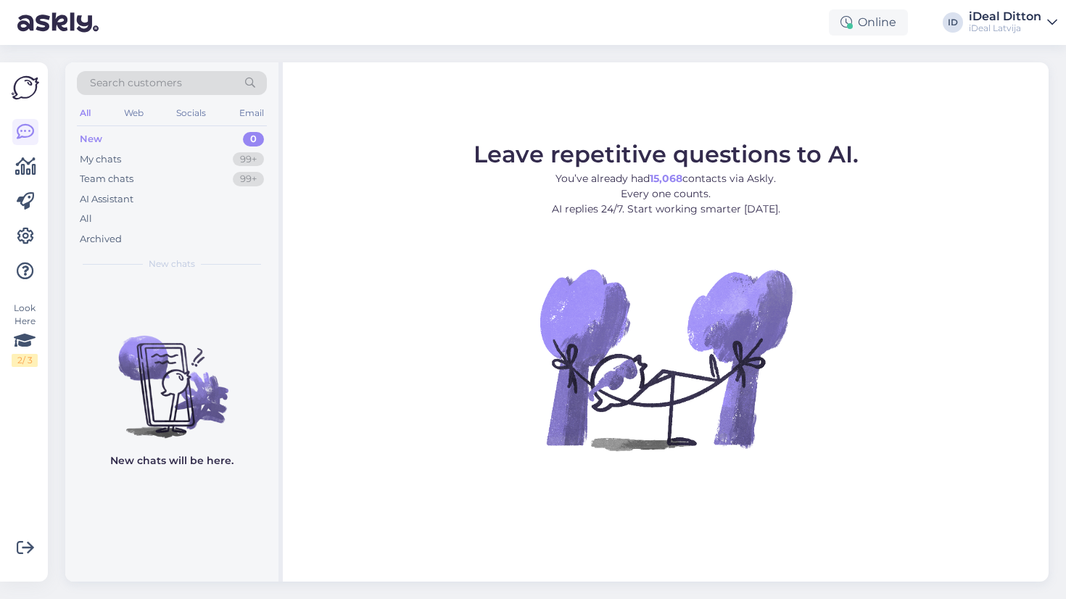  I want to click on div: ID, so click(953, 22).